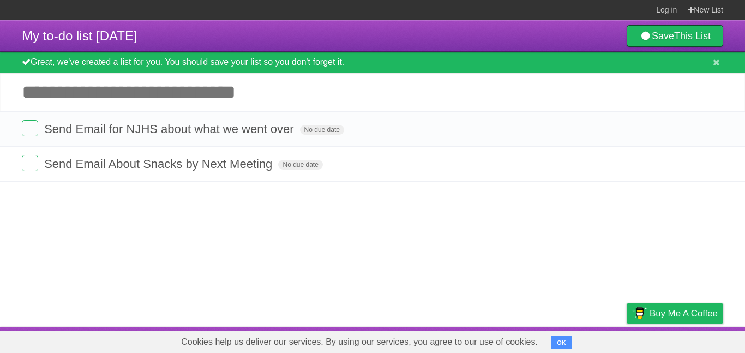 This screenshot has width=745, height=353. What do you see at coordinates (360, 342) in the screenshot?
I see `span: Cookies help us deliver our services. By using our services, you agree to our use of cookies.` at bounding box center [360, 342].